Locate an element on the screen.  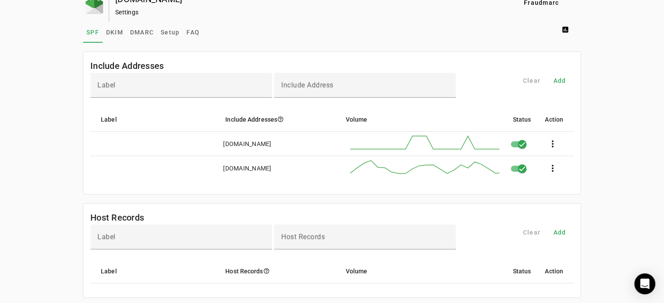
a: DKIM is located at coordinates (114, 32).